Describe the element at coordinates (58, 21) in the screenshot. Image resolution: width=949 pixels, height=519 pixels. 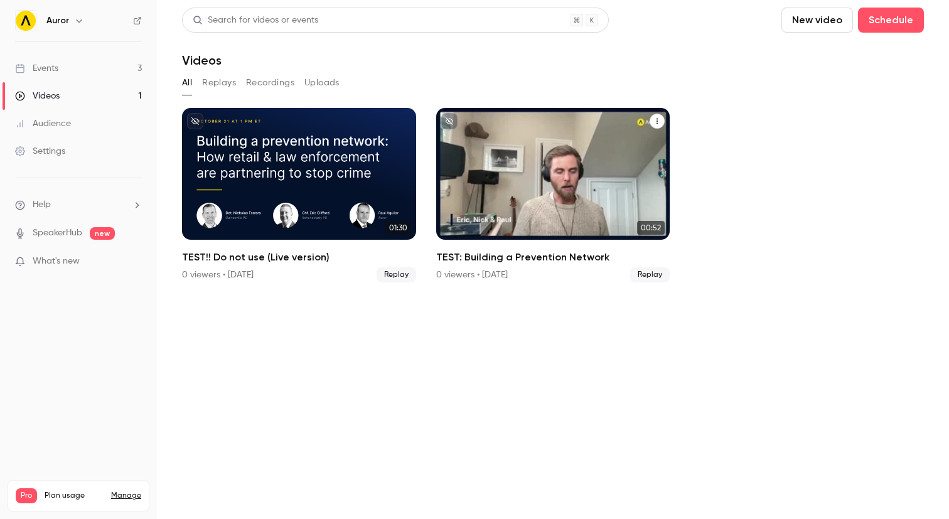
I see `h6: Auror` at that location.